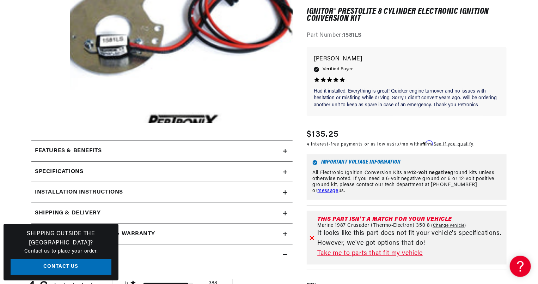 The image size is (538, 284). What do you see at coordinates (61, 267) in the screenshot?
I see `a: Contact Us` at bounding box center [61, 267].